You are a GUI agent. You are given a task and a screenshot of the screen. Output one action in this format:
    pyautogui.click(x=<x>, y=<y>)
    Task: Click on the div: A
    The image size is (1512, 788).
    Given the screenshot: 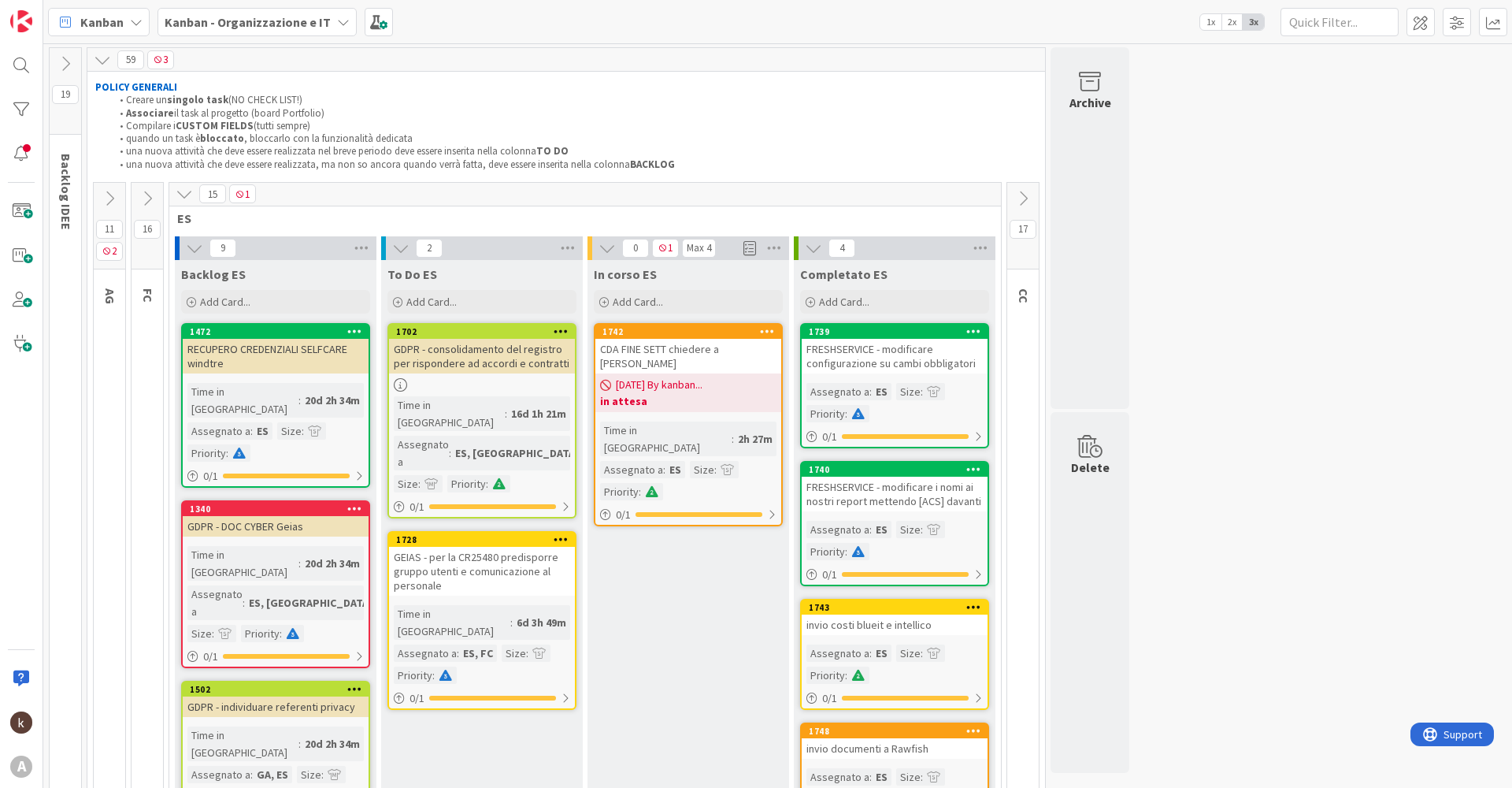 What is the action you would take?
    pyautogui.click(x=22, y=766)
    